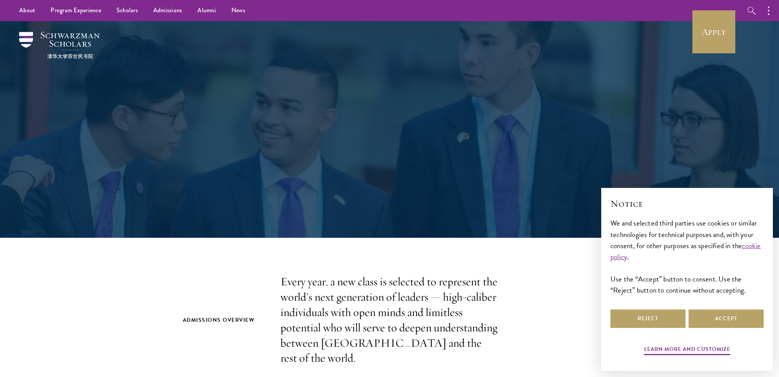 The image size is (779, 377). I want to click on button: Accept, so click(726, 319).